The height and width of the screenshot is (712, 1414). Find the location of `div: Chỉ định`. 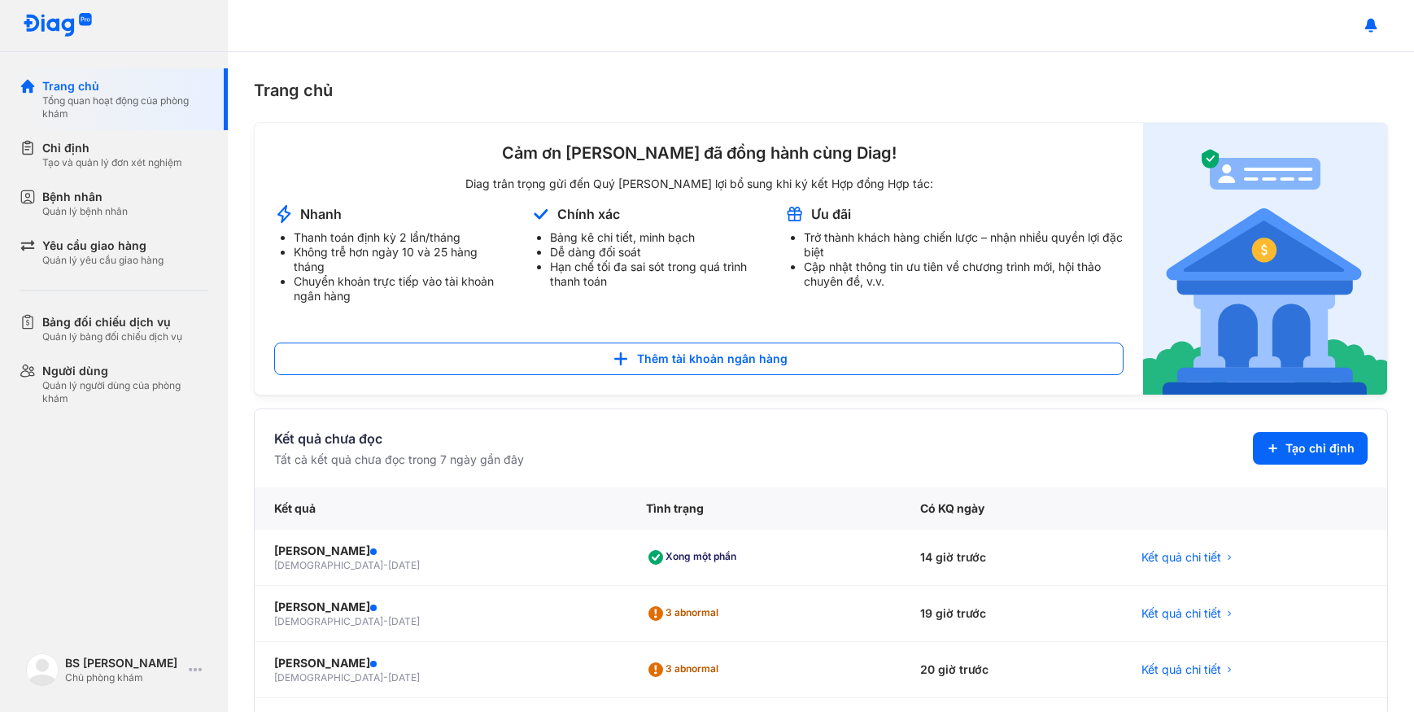

div: Chỉ định is located at coordinates (112, 148).